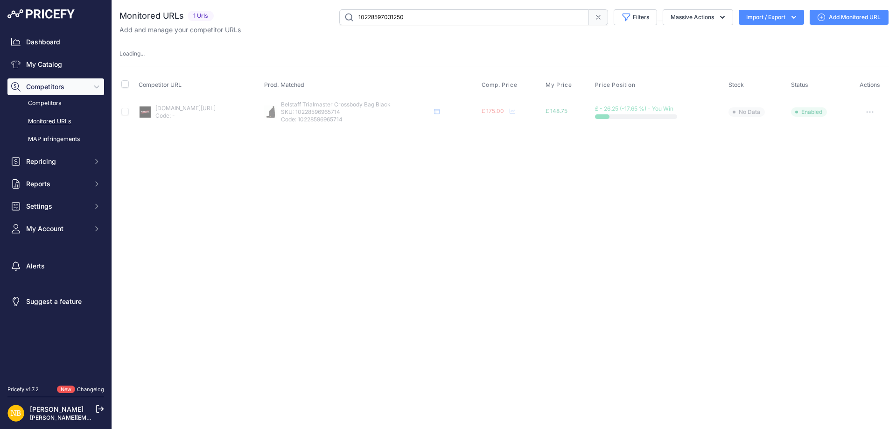 The width and height of the screenshot is (896, 429). I want to click on button: Competitors, so click(56, 87).